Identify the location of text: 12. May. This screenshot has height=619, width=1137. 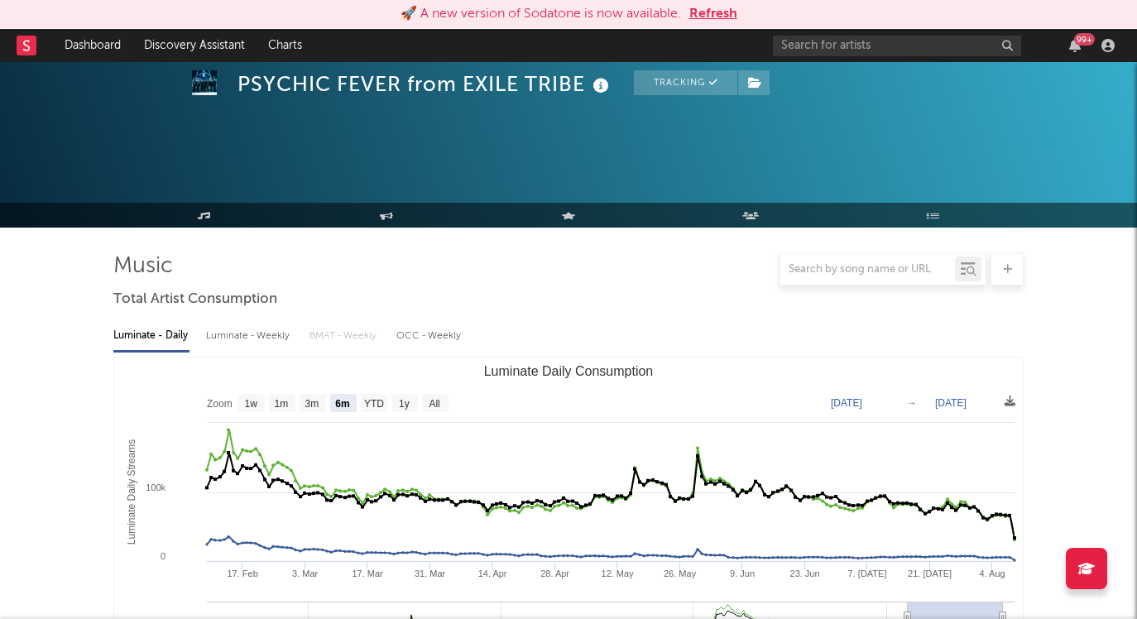
(618, 574).